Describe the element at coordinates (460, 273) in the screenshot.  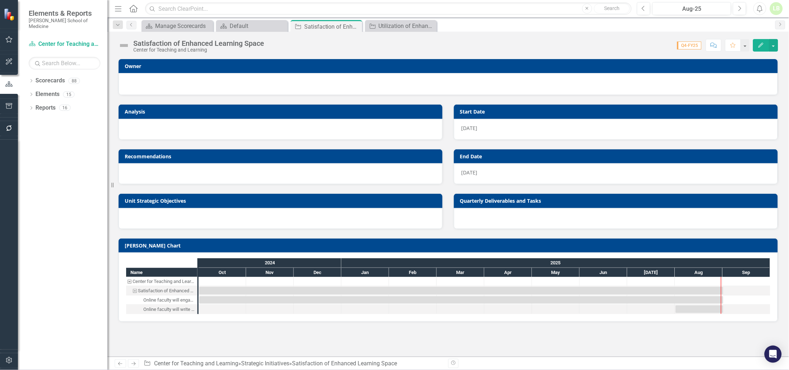
I see `div: Mar` at that location.